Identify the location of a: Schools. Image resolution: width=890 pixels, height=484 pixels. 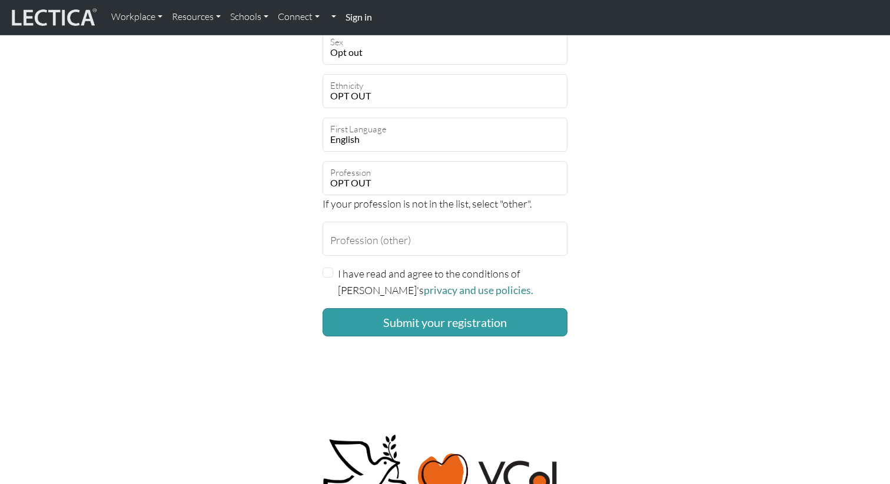
(249, 17).